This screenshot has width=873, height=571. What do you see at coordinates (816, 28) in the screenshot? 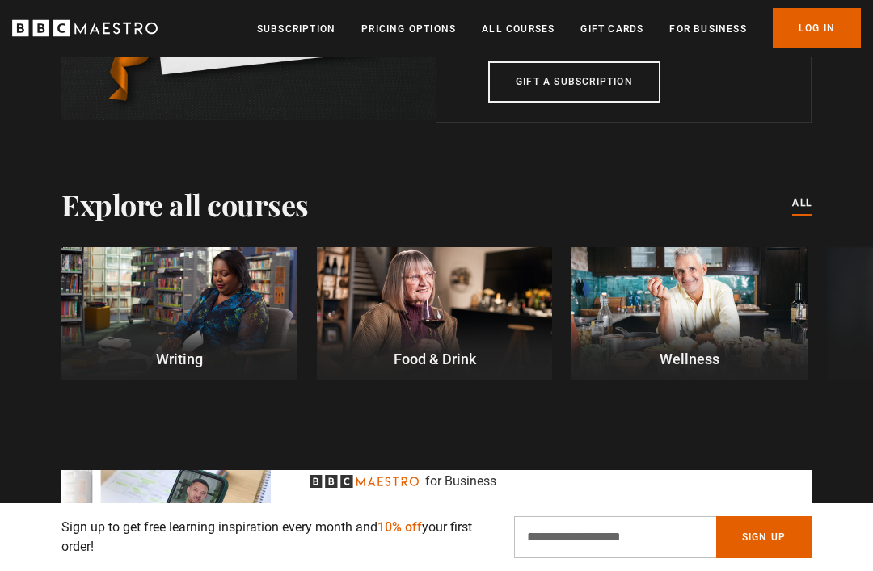
I see `a: Log In` at bounding box center [816, 28].